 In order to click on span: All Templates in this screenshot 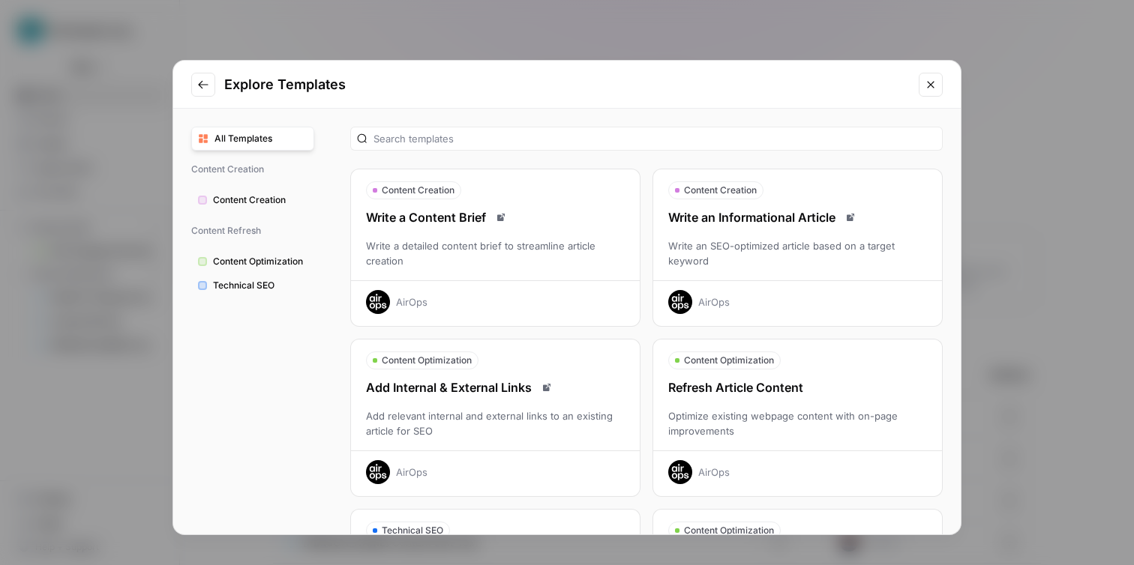, I will do `click(261, 139)`.